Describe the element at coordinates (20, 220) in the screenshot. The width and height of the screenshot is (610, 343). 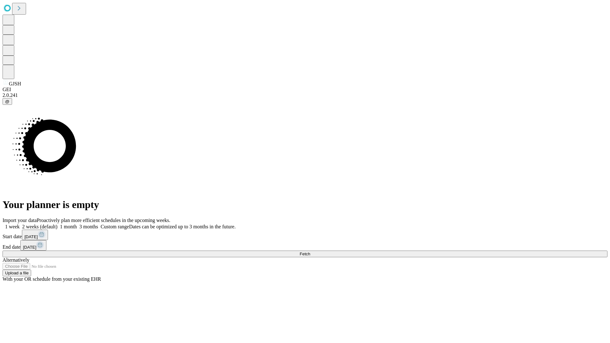
I see `span: Import your data` at that location.